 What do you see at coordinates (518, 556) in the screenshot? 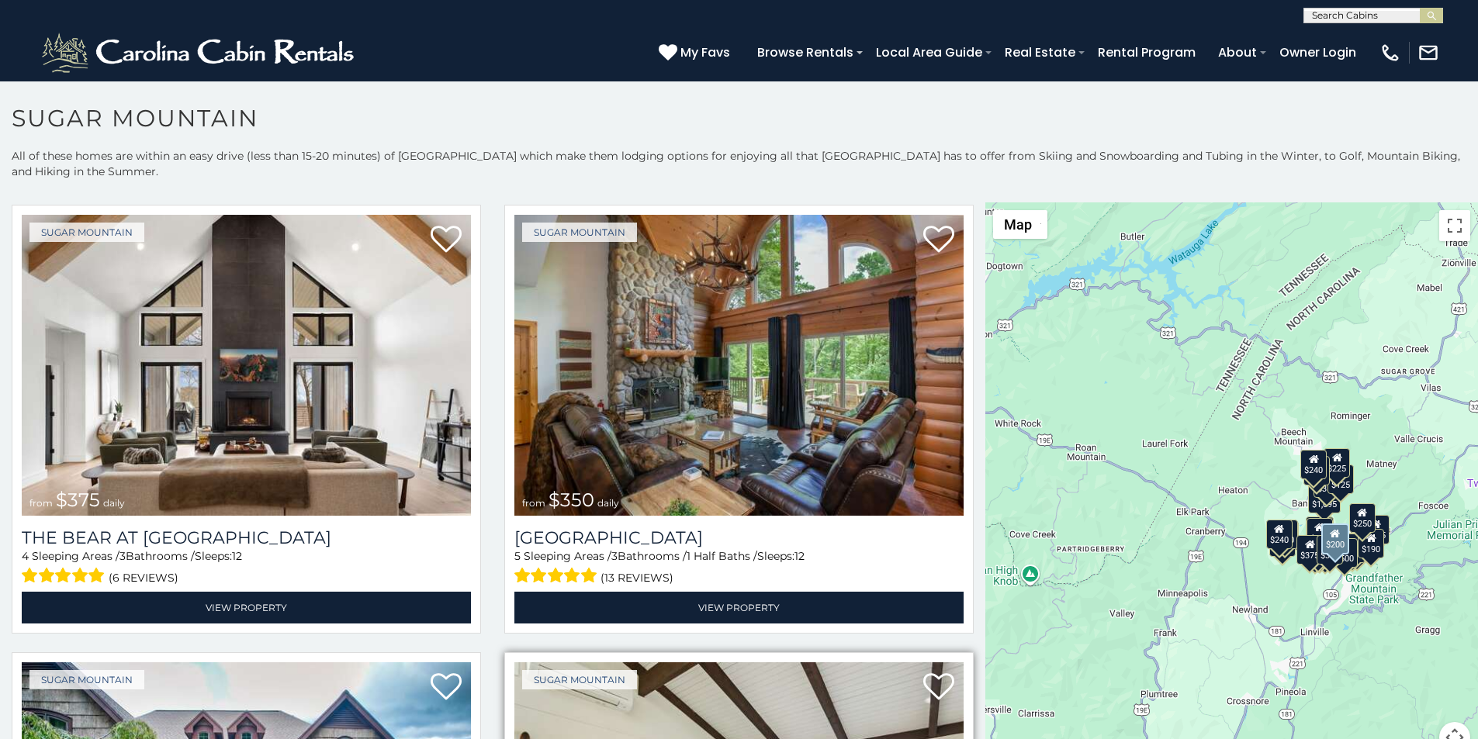
I see `span: 5` at bounding box center [518, 556].